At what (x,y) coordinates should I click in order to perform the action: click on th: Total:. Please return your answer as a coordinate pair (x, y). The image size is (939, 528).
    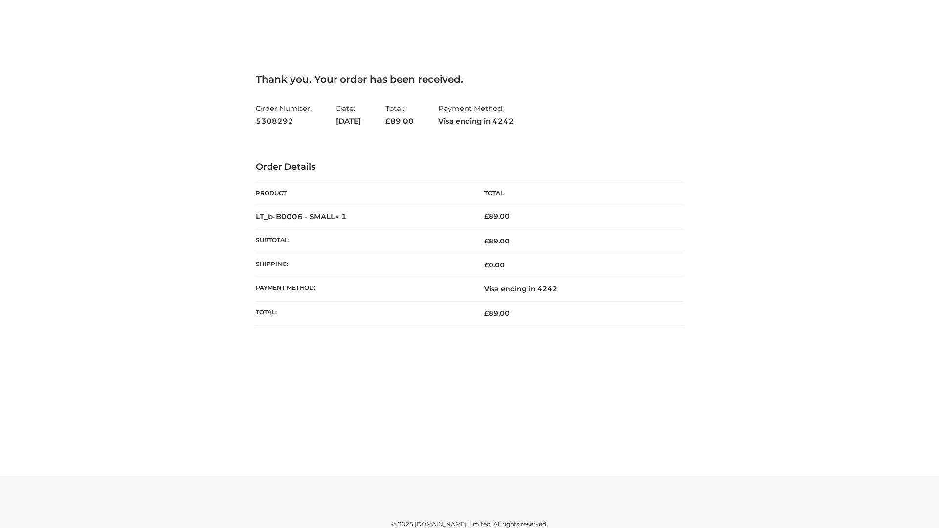
    Looking at the image, I should click on (362, 313).